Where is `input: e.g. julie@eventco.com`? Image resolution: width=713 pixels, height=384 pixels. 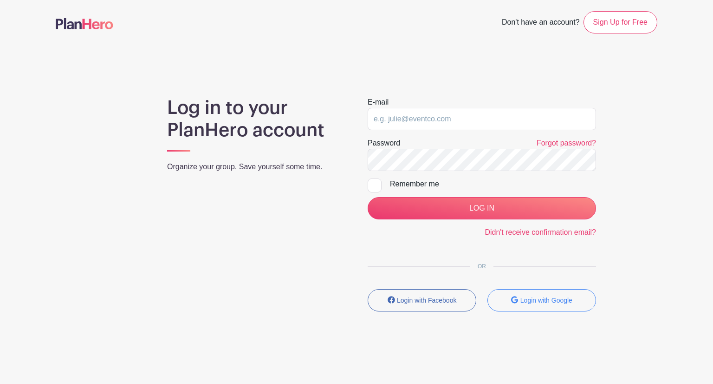
input: e.g. julie@eventco.com is located at coordinates (482, 119).